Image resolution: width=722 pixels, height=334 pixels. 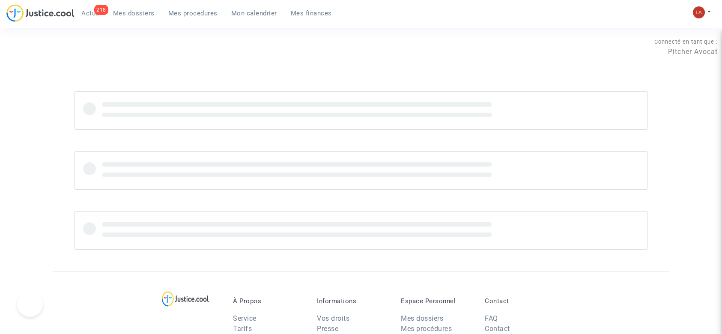 What do you see at coordinates (436, 301) in the screenshot?
I see `p: Espace Personnel` at bounding box center [436, 301].